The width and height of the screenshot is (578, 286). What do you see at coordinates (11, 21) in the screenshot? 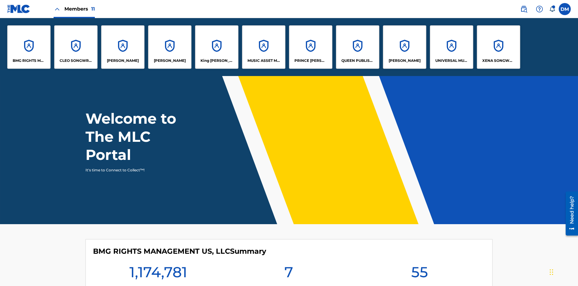
I see `div: Need help?` at bounding box center [11, 21].